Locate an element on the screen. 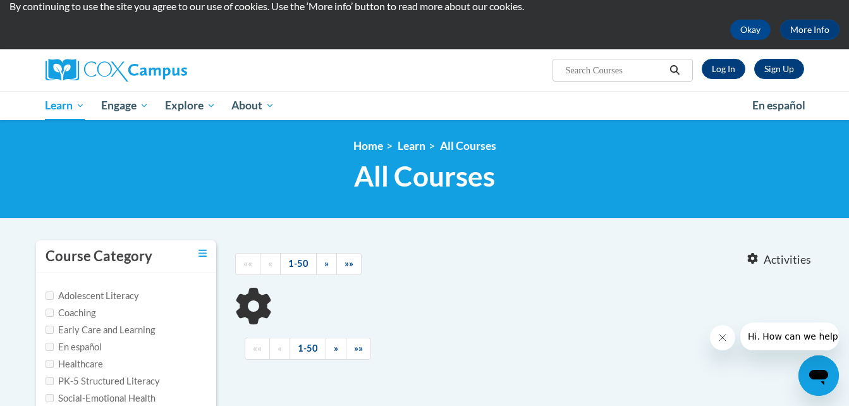  span: En español is located at coordinates (779, 105).